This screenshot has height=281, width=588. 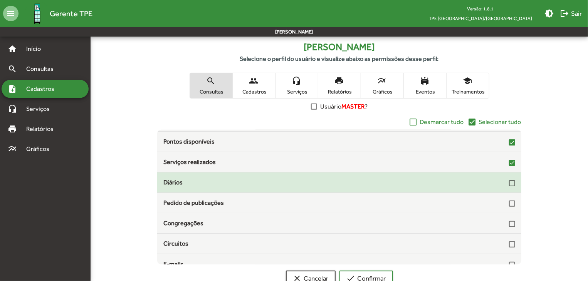 I want to click on button: Gráficos, so click(x=382, y=86).